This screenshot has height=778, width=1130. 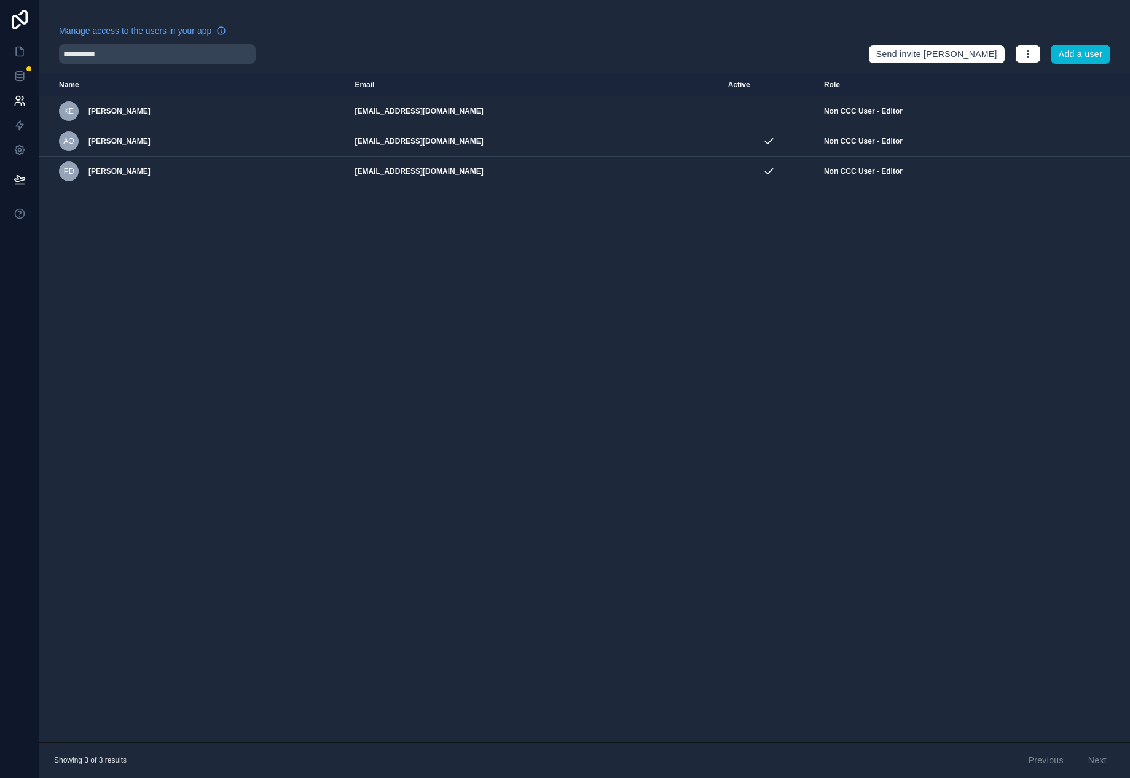 What do you see at coordinates (193, 85) in the screenshot?
I see `th: Name` at bounding box center [193, 85].